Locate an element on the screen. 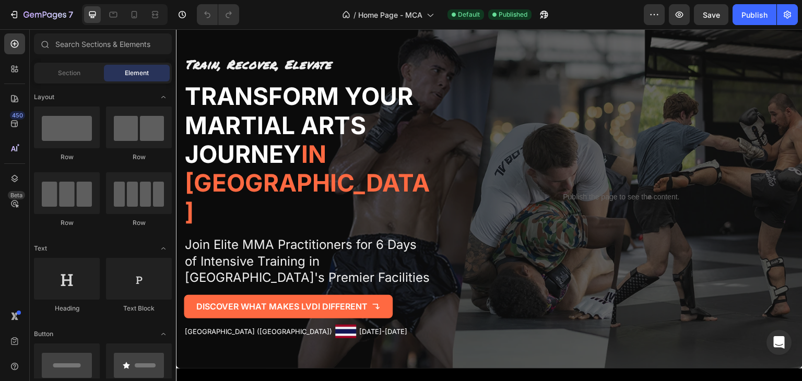 This screenshot has height=381, width=802. span: Published is located at coordinates (513, 15).